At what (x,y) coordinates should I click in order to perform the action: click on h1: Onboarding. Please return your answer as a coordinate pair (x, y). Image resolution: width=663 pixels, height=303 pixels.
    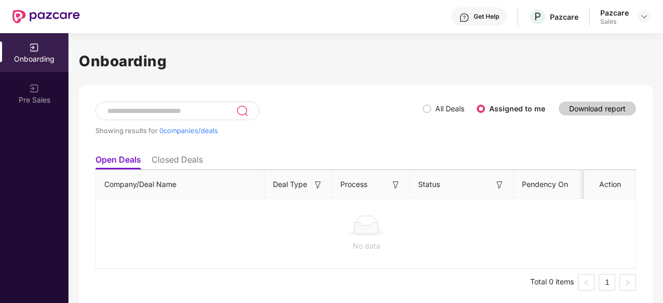
    Looking at the image, I should click on (366, 61).